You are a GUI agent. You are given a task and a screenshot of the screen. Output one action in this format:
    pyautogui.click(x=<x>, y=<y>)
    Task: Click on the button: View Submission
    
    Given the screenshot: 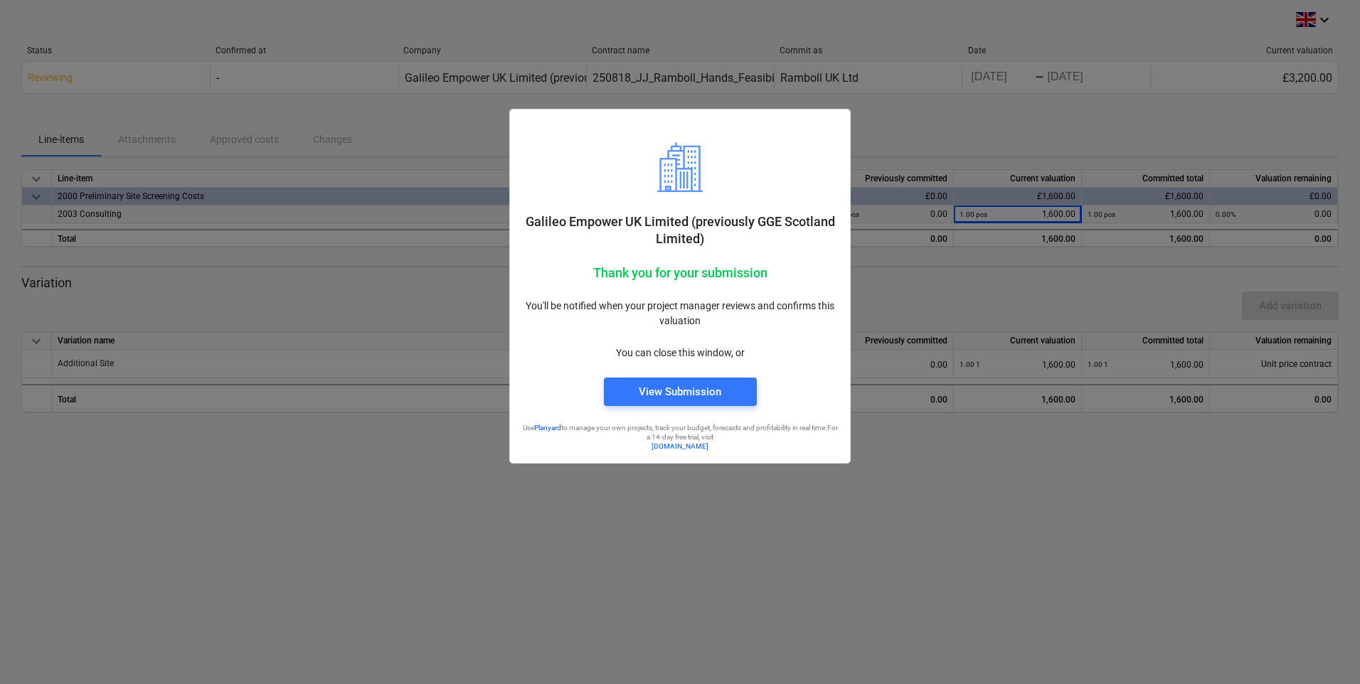 What is the action you would take?
    pyautogui.click(x=680, y=392)
    